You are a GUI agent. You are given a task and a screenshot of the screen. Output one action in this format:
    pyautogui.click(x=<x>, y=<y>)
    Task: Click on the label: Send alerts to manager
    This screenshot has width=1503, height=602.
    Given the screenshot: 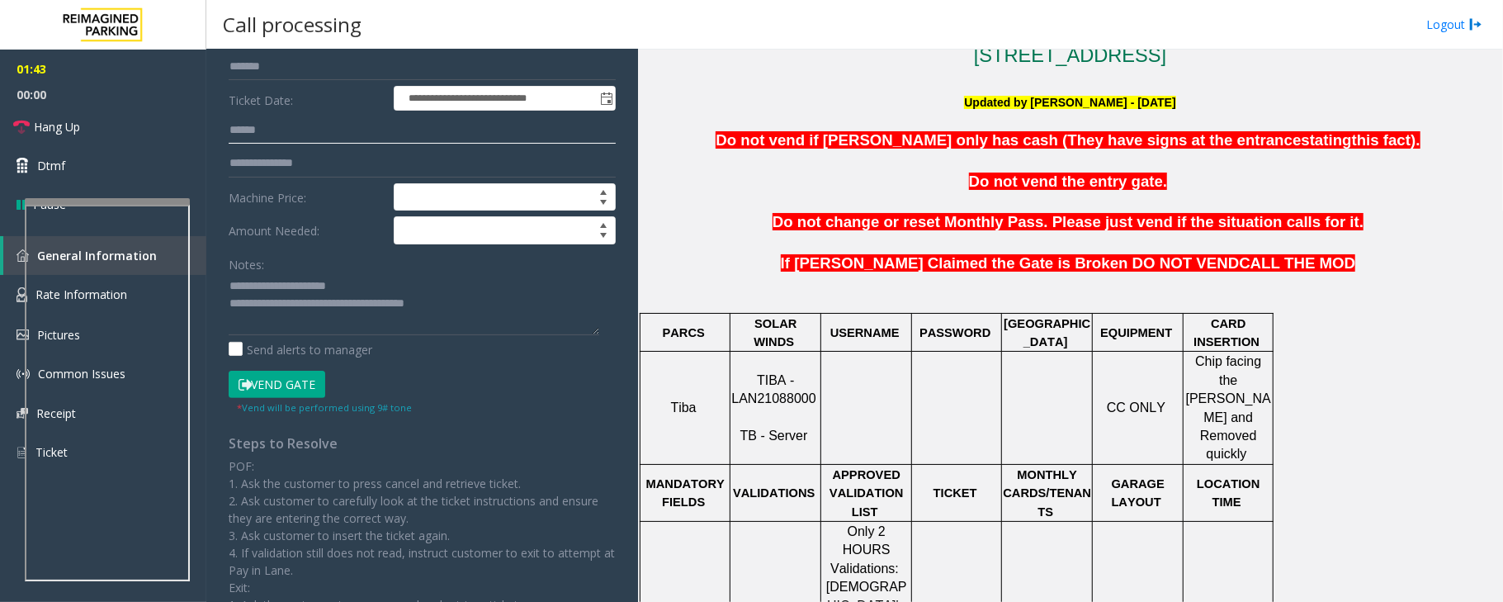 What is the action you would take?
    pyautogui.click(x=300, y=349)
    